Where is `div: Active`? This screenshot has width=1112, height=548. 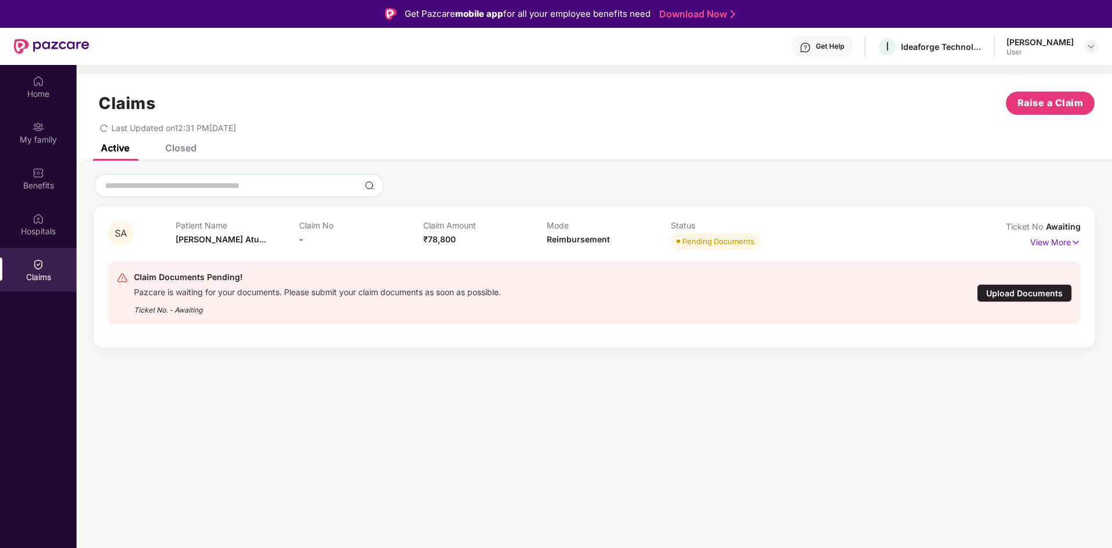 div: Active is located at coordinates (115, 148).